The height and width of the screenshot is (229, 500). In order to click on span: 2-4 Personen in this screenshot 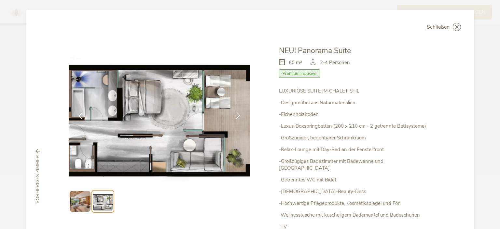, I will do `click(335, 63)`.